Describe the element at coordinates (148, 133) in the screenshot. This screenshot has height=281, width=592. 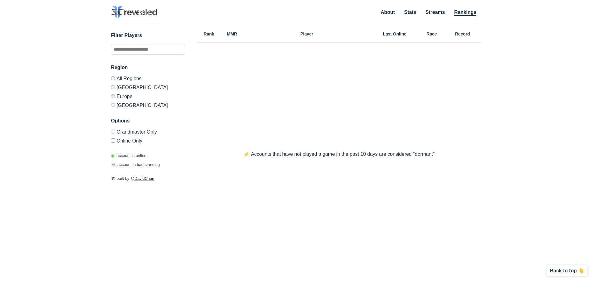
I see `label: Only Show accounts currently in Grandmaster` at that location.